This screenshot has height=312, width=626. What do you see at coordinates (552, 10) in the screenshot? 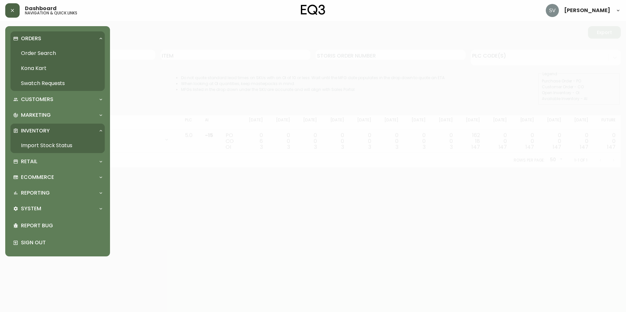
I see `img: 0ef69294c49e88f033bcbeb13310b844` at bounding box center [552, 10].